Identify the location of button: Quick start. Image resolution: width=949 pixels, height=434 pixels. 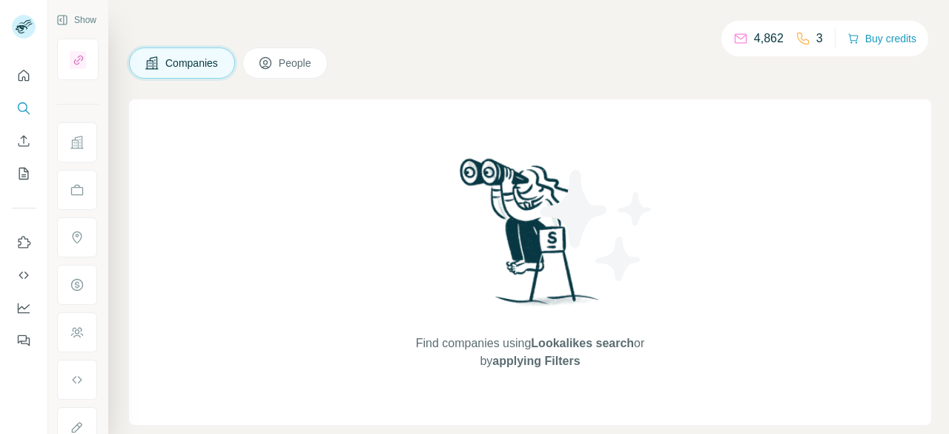
(24, 76).